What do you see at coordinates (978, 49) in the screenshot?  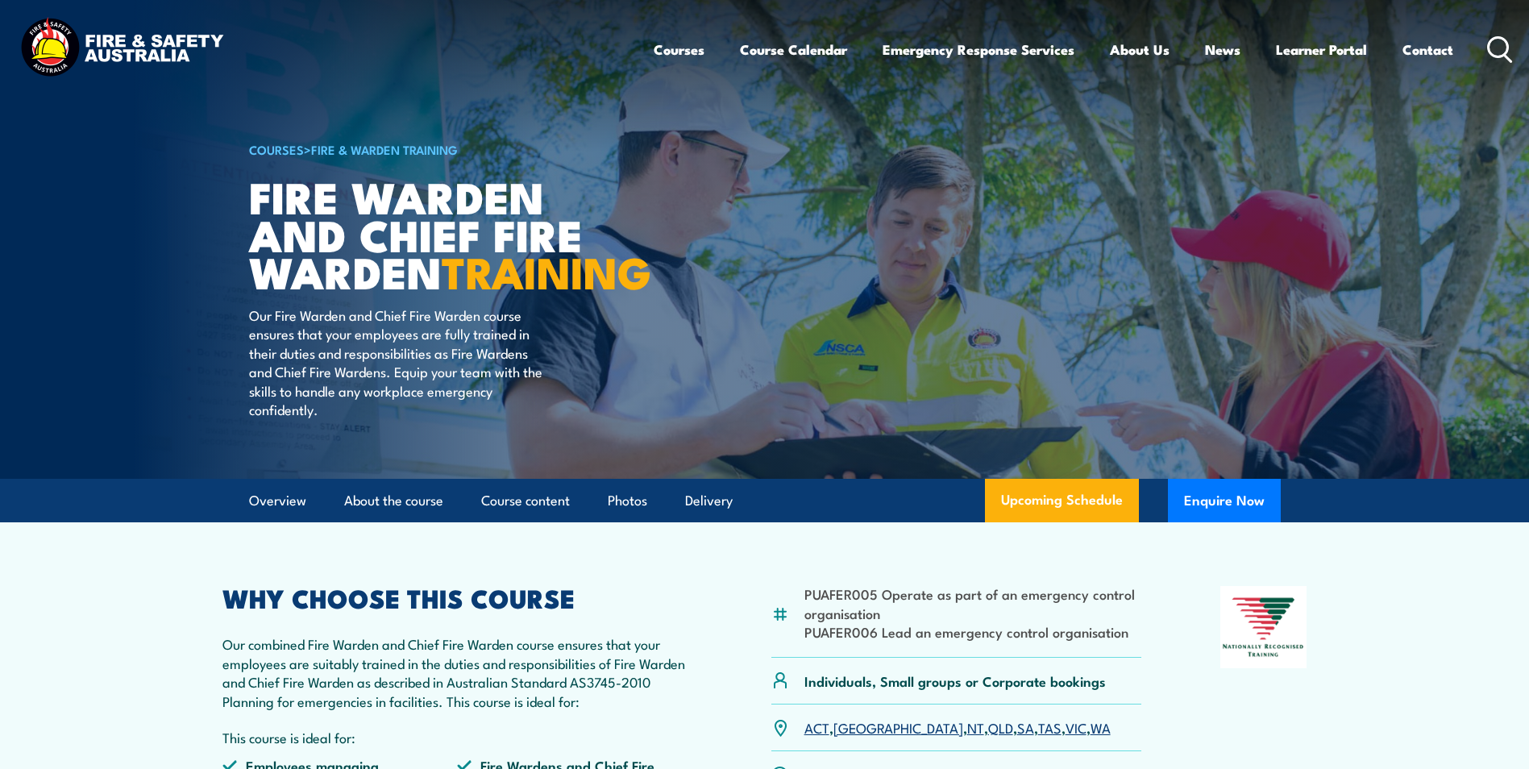 I see `a: Emergency Response Services` at bounding box center [978, 49].